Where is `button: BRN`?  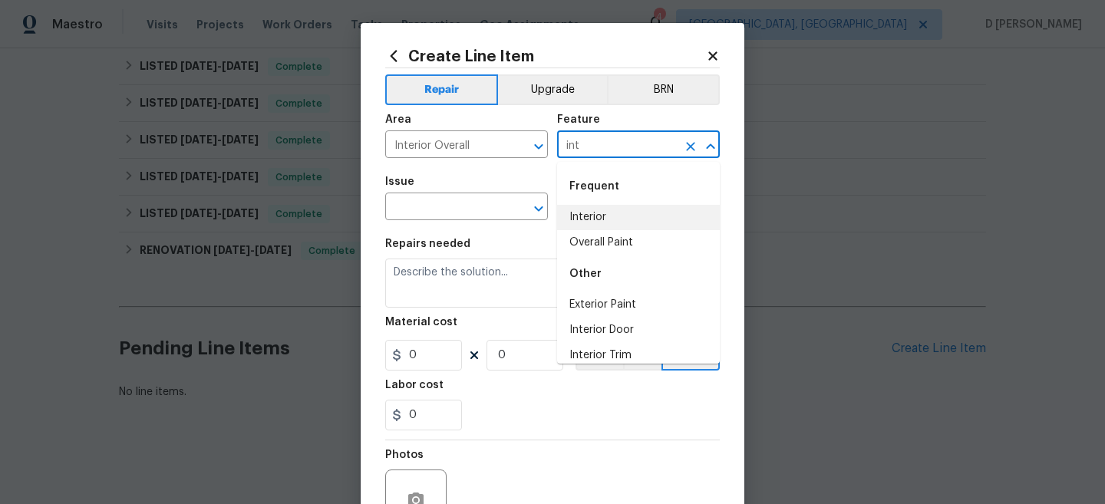 button: BRN is located at coordinates (663, 90).